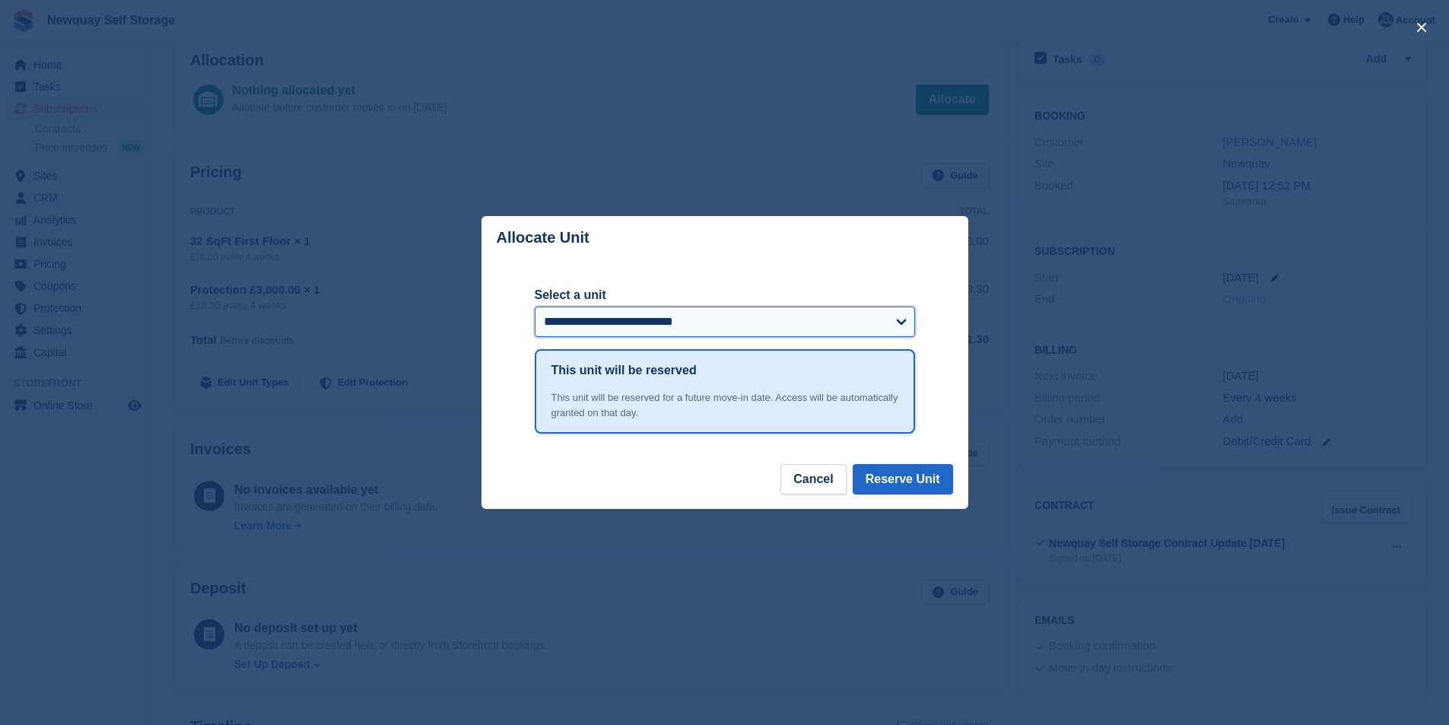 This screenshot has height=725, width=1449. Describe the element at coordinates (903, 479) in the screenshot. I see `button: Reserve Unit` at that location.